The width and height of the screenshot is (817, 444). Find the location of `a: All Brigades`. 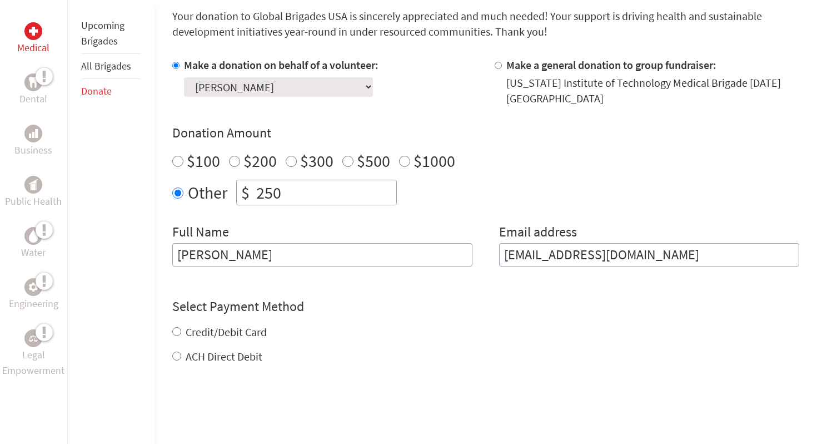

a: All Brigades is located at coordinates (106, 66).